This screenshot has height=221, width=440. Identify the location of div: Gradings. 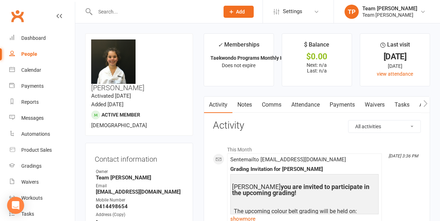
(31, 166).